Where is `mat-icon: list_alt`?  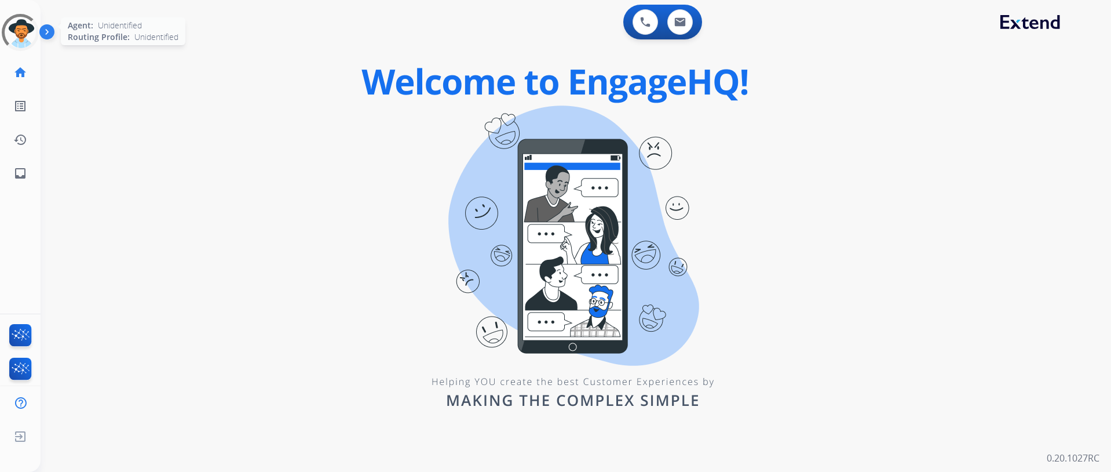
mat-icon: list_alt is located at coordinates (20, 106).